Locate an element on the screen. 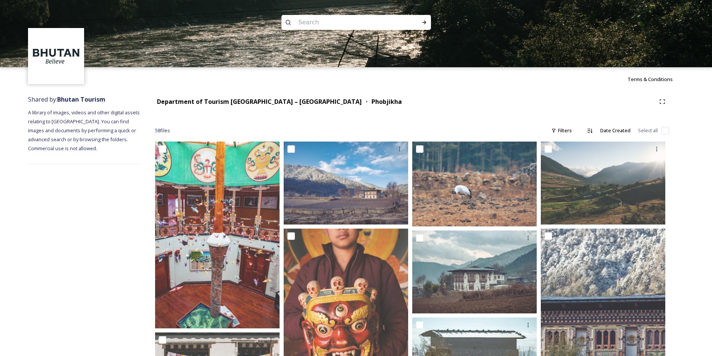  img: Phobjika by Matt Dutile16.jpg is located at coordinates (602, 183).